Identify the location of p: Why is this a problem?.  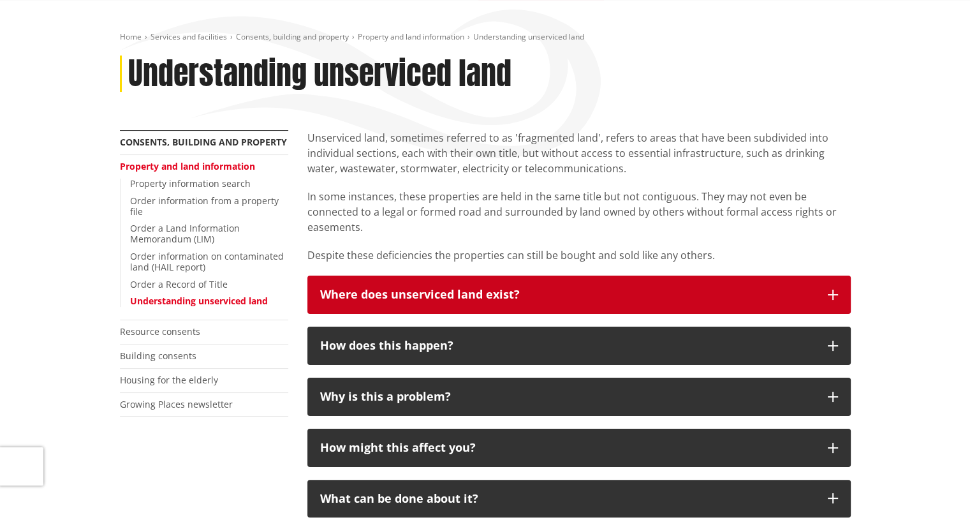
(568, 397).